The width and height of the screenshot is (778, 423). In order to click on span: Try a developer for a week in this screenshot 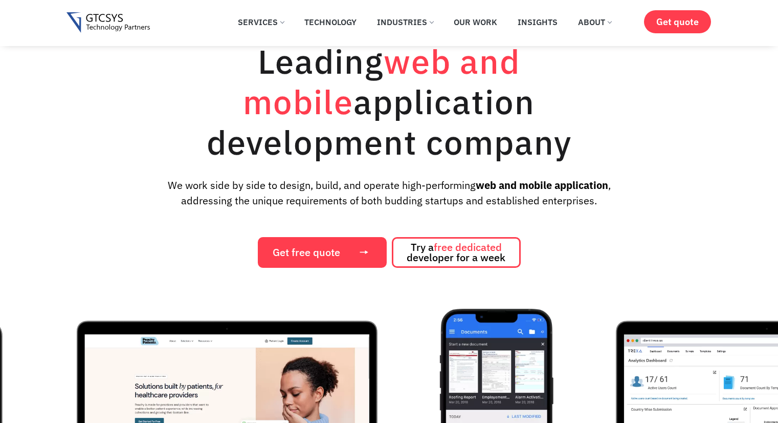, I will do `click(456, 252)`.